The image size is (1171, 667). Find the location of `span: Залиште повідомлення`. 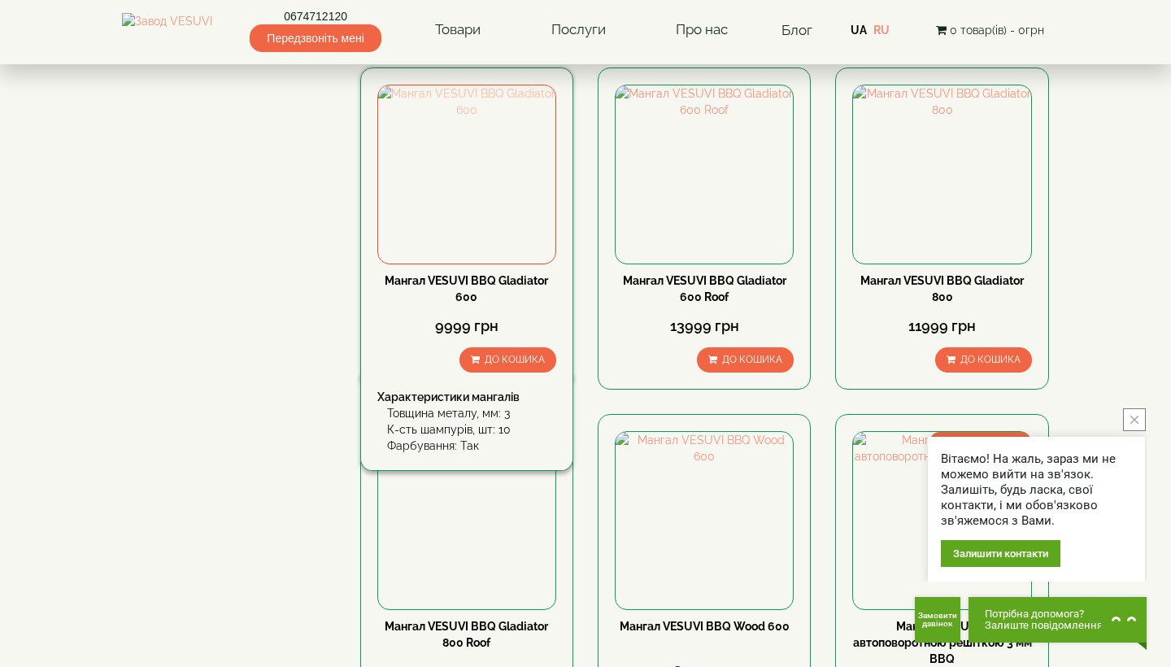

span: Залиште повідомлення is located at coordinates (1043, 625).